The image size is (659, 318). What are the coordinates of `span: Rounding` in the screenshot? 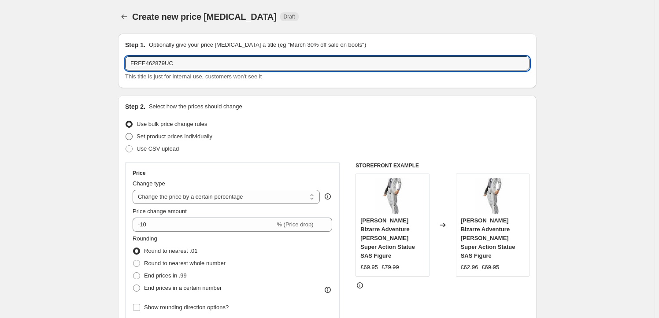 It's located at (145, 238).